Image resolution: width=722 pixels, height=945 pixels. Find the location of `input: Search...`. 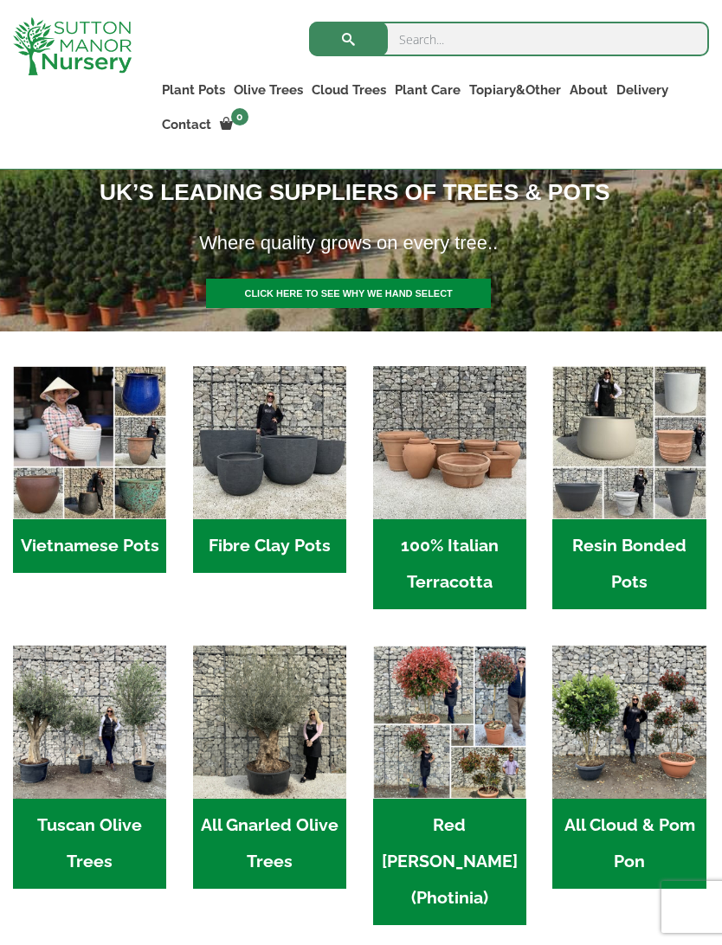

input: Search... is located at coordinates (509, 39).